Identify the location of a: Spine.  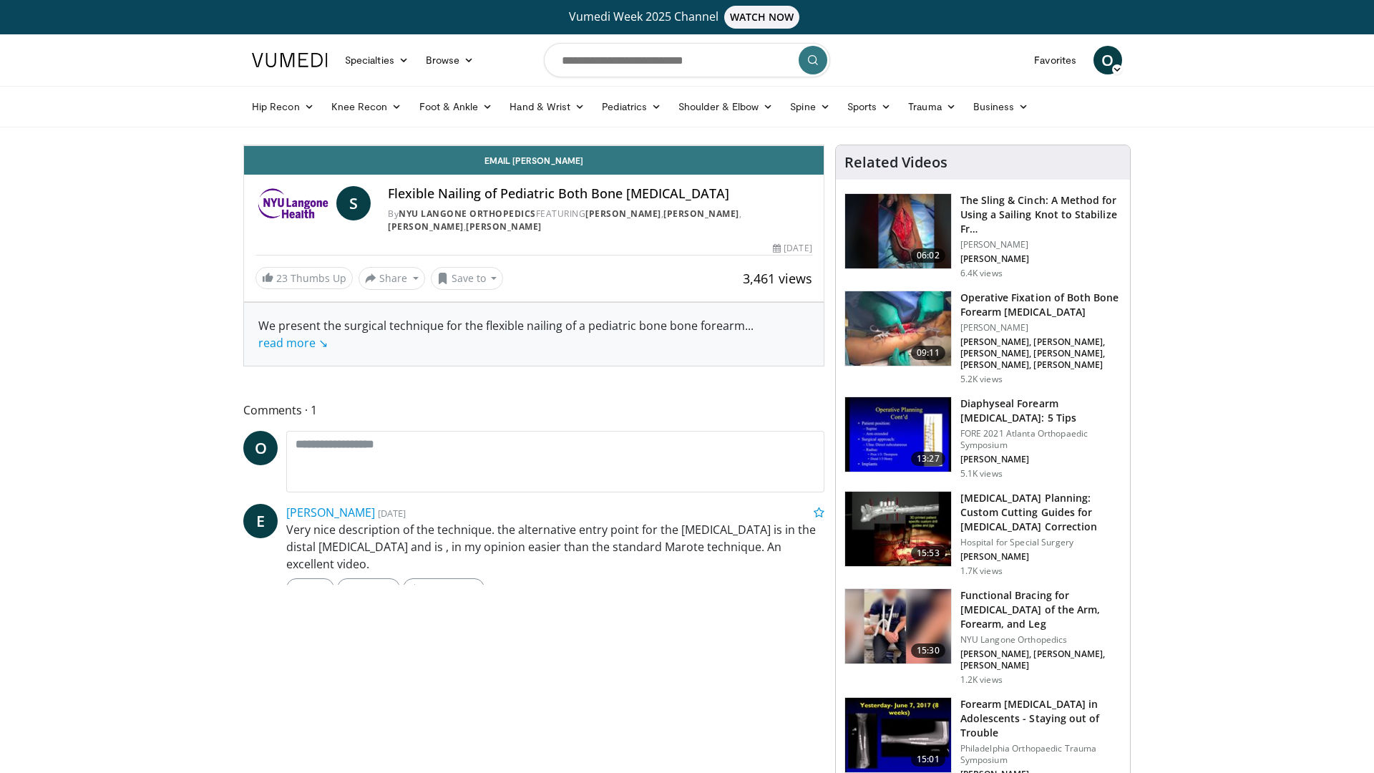
(809, 107).